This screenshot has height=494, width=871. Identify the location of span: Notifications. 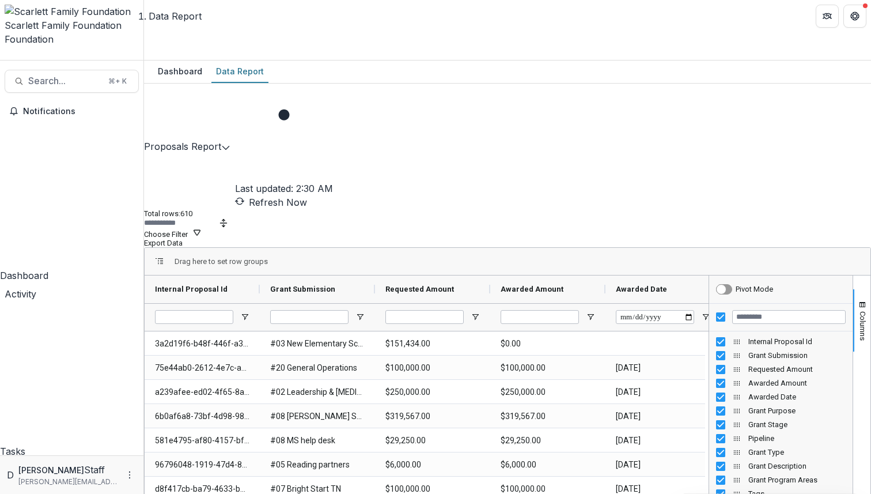
(78, 111).